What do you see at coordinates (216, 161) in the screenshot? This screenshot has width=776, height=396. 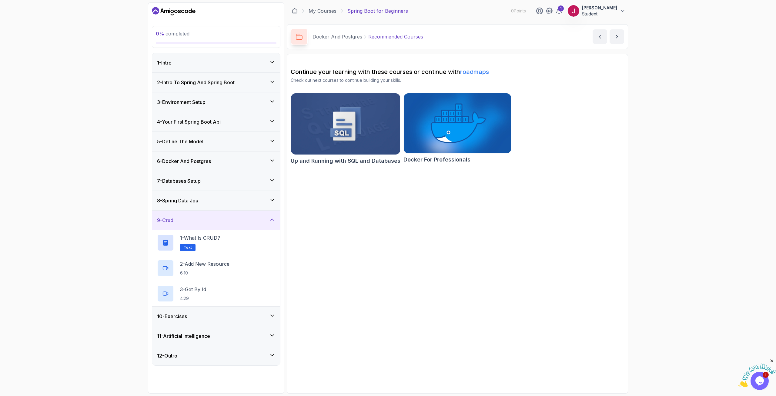 I see `button: 6-Docker And Postgres` at bounding box center [216, 161].